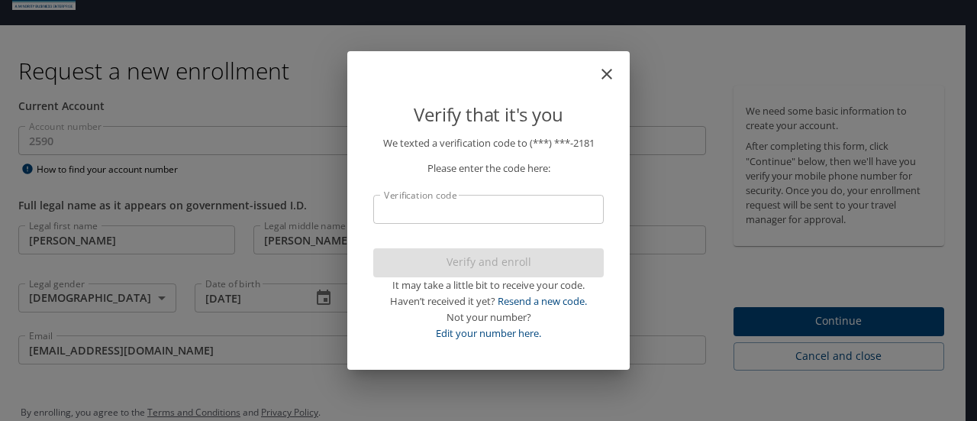  Describe the element at coordinates (615, 66) in the screenshot. I see `button: close` at that location.